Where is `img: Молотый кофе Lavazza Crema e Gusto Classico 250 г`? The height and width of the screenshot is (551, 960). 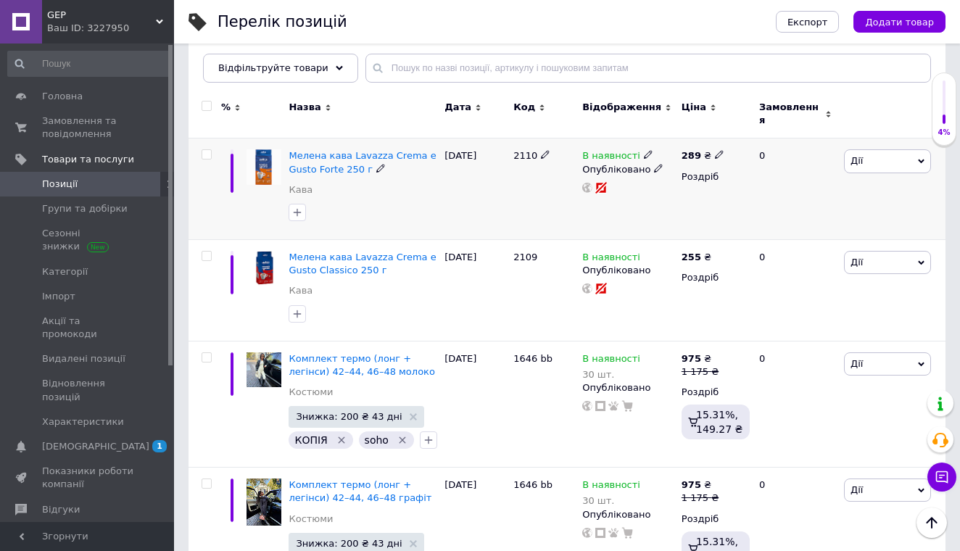 img: Молотый кофе Lavazza Crema e Gusto Classico 250 г is located at coordinates (264, 268).